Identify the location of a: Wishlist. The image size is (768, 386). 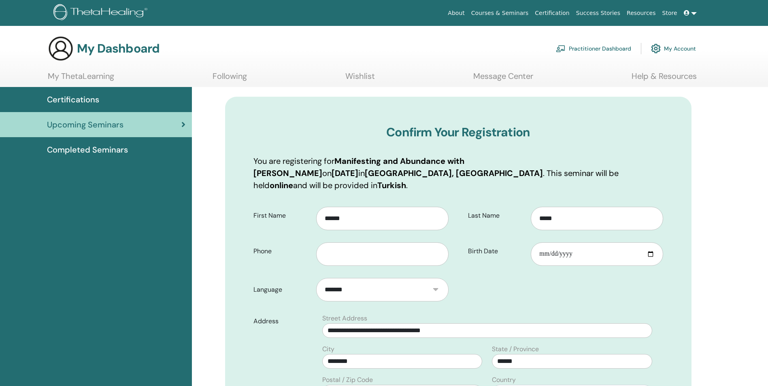
(360, 79).